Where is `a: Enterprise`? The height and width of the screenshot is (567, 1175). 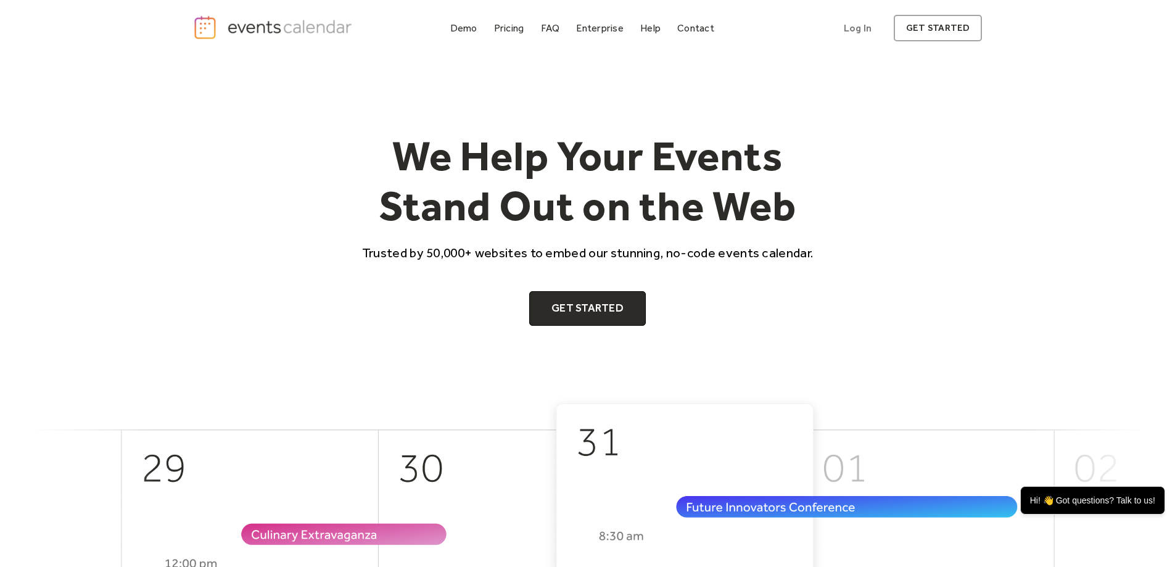
a: Enterprise is located at coordinates (600, 28).